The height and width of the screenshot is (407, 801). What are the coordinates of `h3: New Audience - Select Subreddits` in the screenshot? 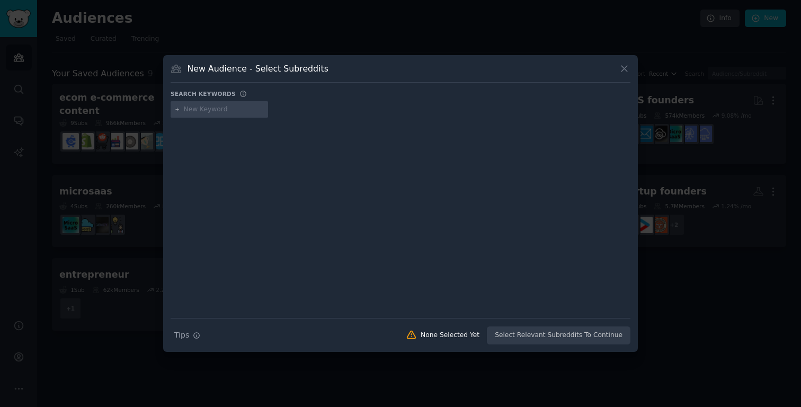 It's located at (258, 68).